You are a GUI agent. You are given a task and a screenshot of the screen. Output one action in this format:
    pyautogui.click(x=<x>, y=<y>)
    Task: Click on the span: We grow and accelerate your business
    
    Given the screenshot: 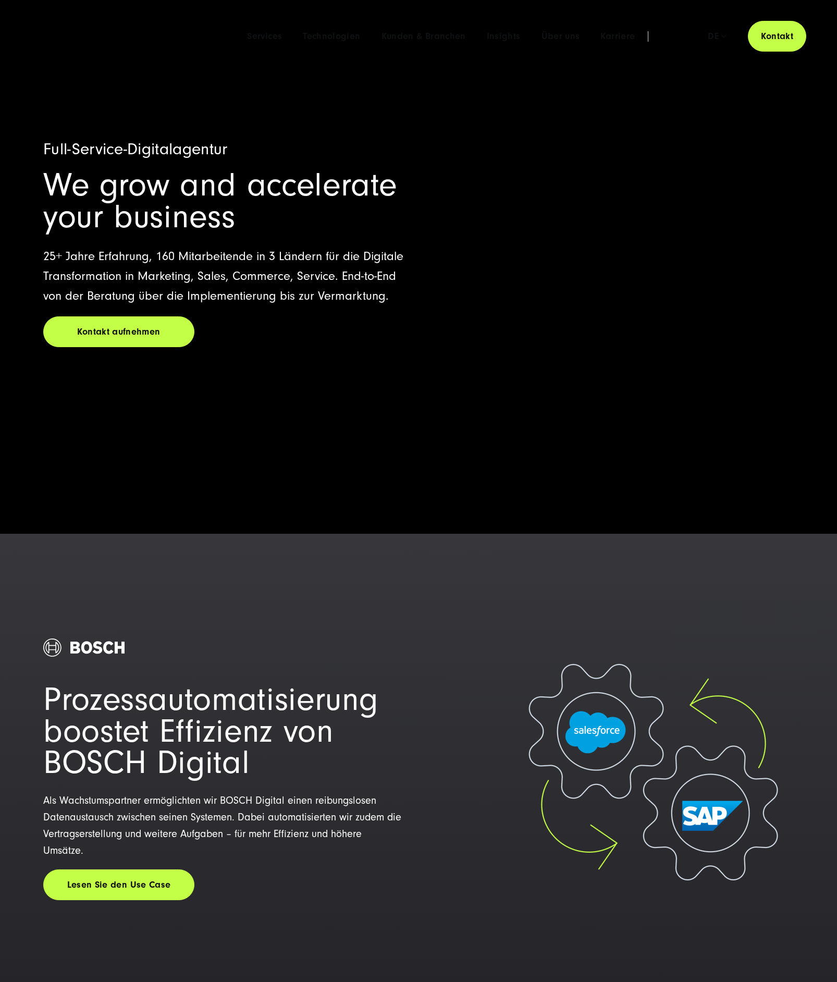 What is the action you would take?
    pyautogui.click(x=220, y=201)
    